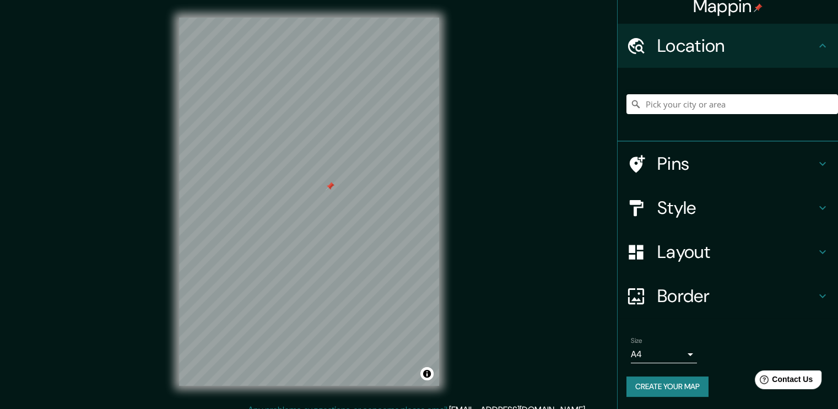 The image size is (838, 409). Describe the element at coordinates (728, 164) in the screenshot. I see `div: Pins` at that location.